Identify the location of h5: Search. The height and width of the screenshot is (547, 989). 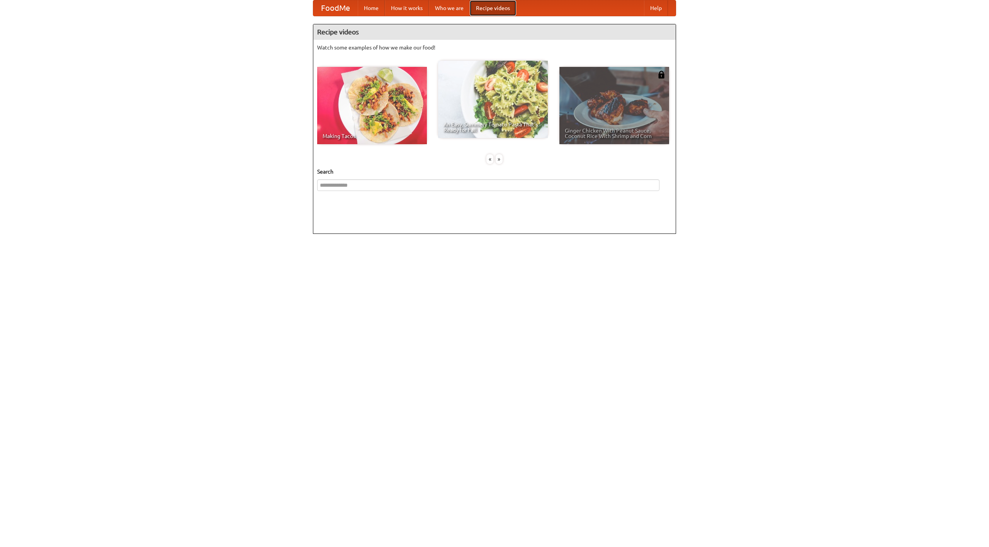
(495, 172).